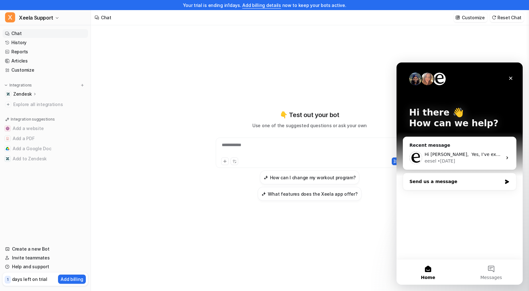 The height and width of the screenshot is (291, 529). I want to click on img: menu_add.svg, so click(82, 85).